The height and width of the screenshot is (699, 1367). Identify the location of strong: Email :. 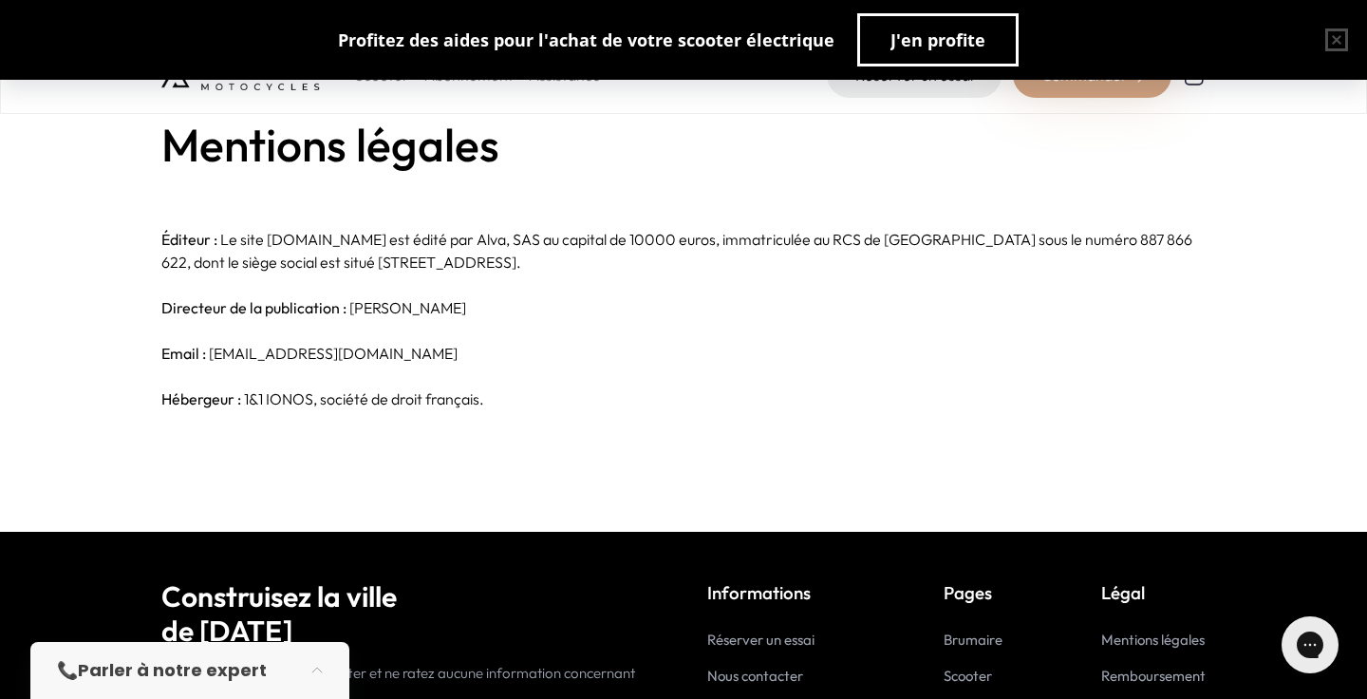
(183, 353).